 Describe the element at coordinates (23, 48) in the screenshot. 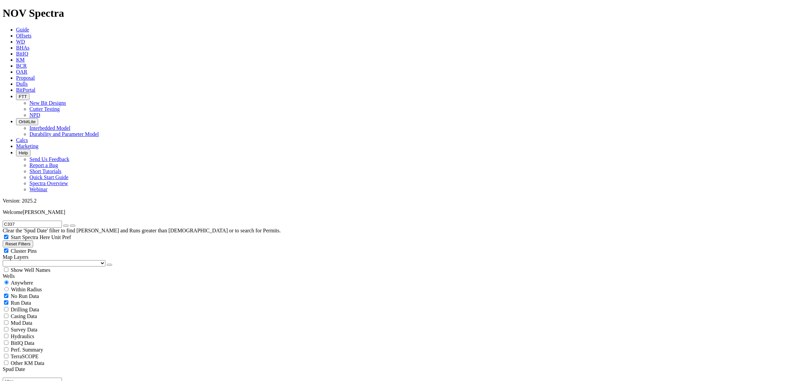

I see `span: BHAs` at that location.